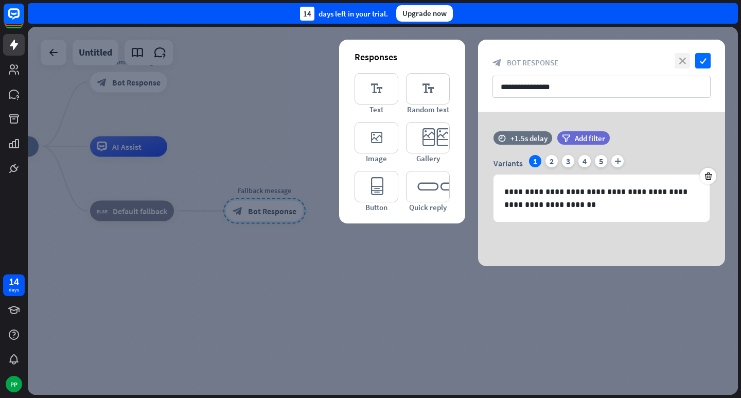  I want to click on div: 1, so click(535, 161).